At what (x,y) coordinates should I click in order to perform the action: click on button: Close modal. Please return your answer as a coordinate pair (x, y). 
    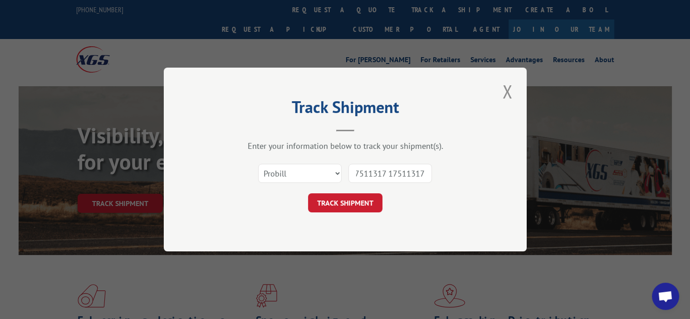
    Looking at the image, I should click on (508, 91).